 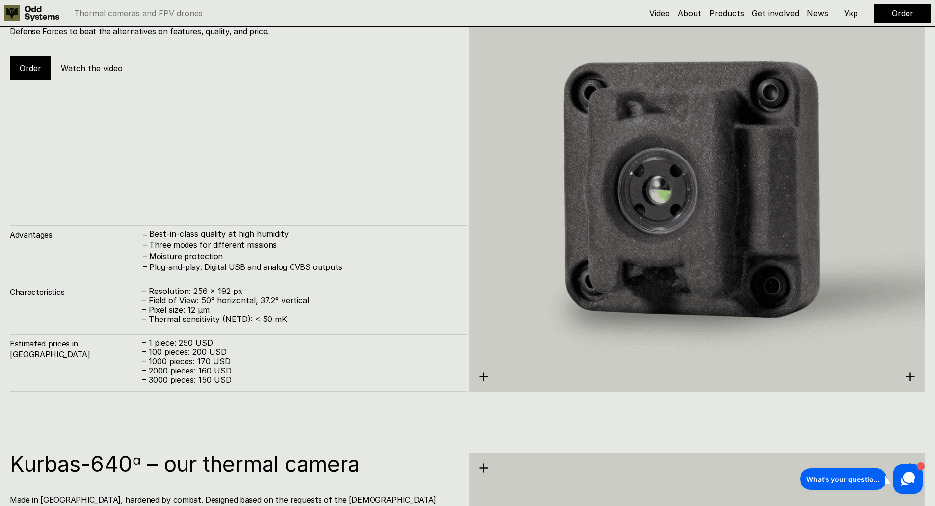 What do you see at coordinates (303, 234) in the screenshot?
I see `p: Best-in-class quality at high humidity` at bounding box center [303, 234].